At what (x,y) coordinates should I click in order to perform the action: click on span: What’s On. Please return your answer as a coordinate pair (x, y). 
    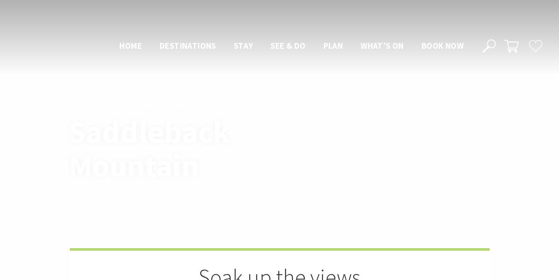
    Looking at the image, I should click on (383, 46).